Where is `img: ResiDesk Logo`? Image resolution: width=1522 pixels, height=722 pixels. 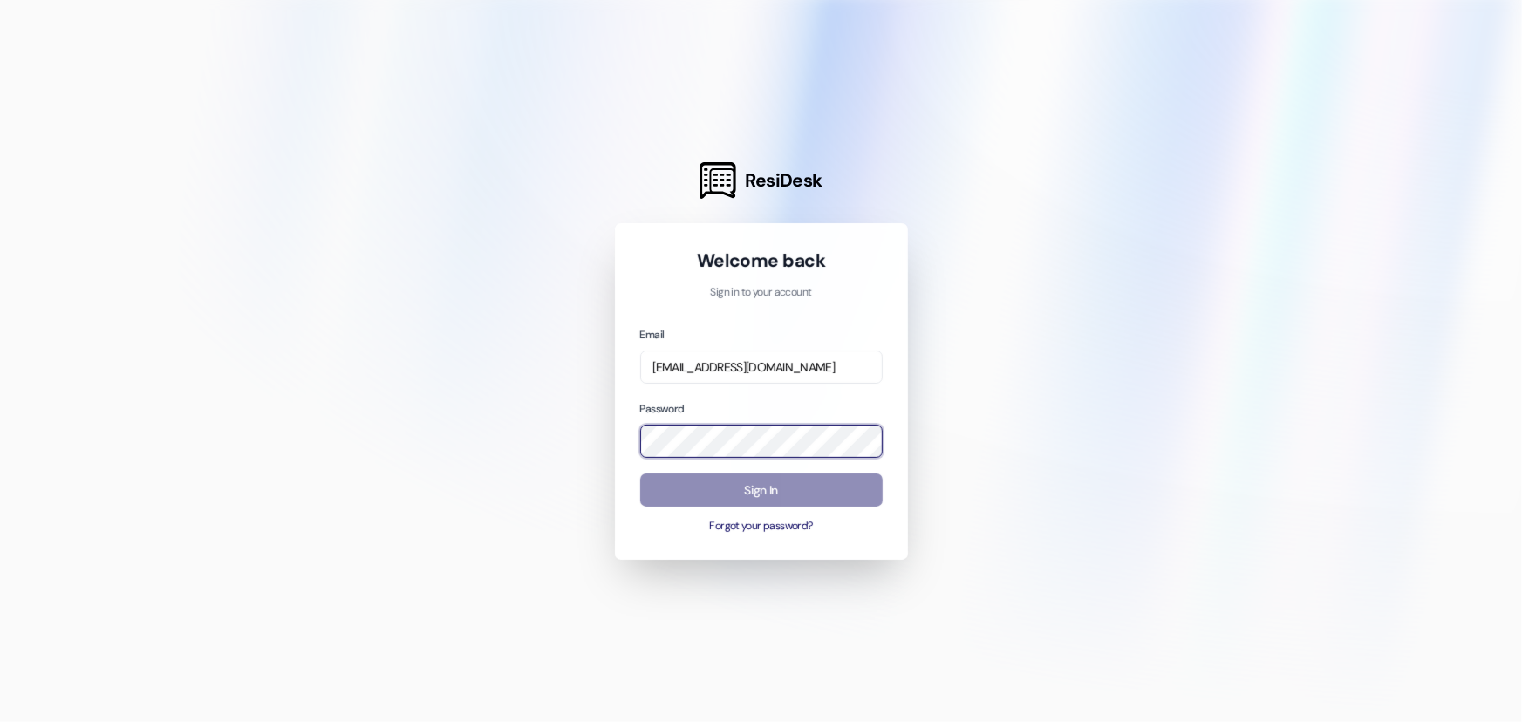
img: ResiDesk Logo is located at coordinates (718, 181).